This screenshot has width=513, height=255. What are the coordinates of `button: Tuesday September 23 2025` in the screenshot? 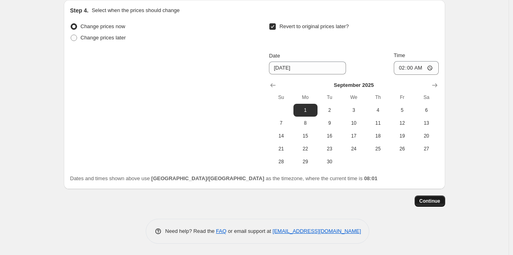 It's located at (330, 149).